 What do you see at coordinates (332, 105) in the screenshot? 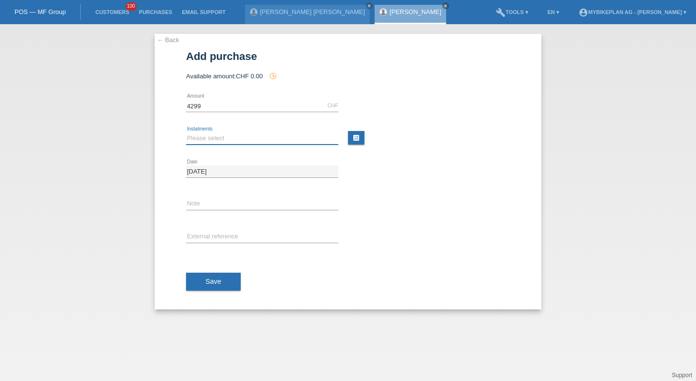
I see `div: CHF` at bounding box center [332, 105].